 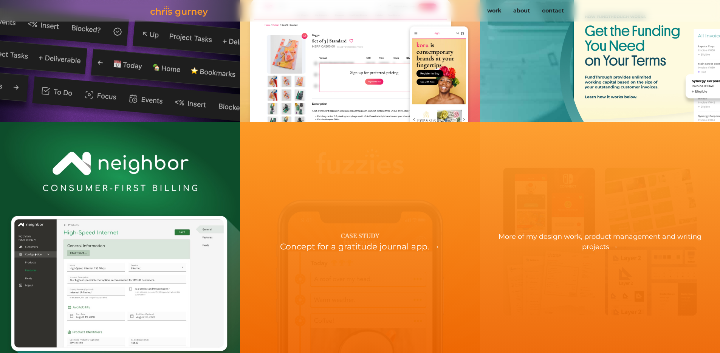 What do you see at coordinates (600, 241) in the screenshot?
I see `a: More of my design work, product management and writing projects →` at bounding box center [600, 241].